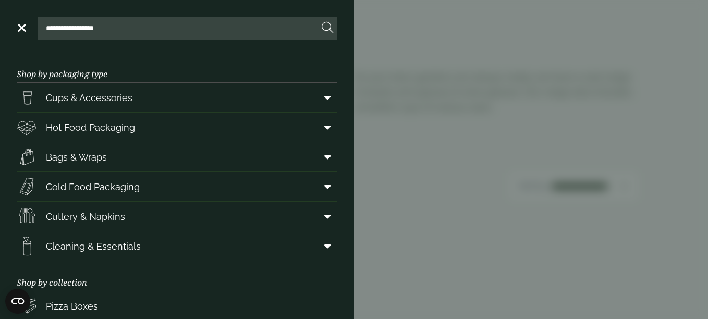 The image size is (708, 319). Describe the element at coordinates (27, 246) in the screenshot. I see `img: open-wipe.svg` at that location.